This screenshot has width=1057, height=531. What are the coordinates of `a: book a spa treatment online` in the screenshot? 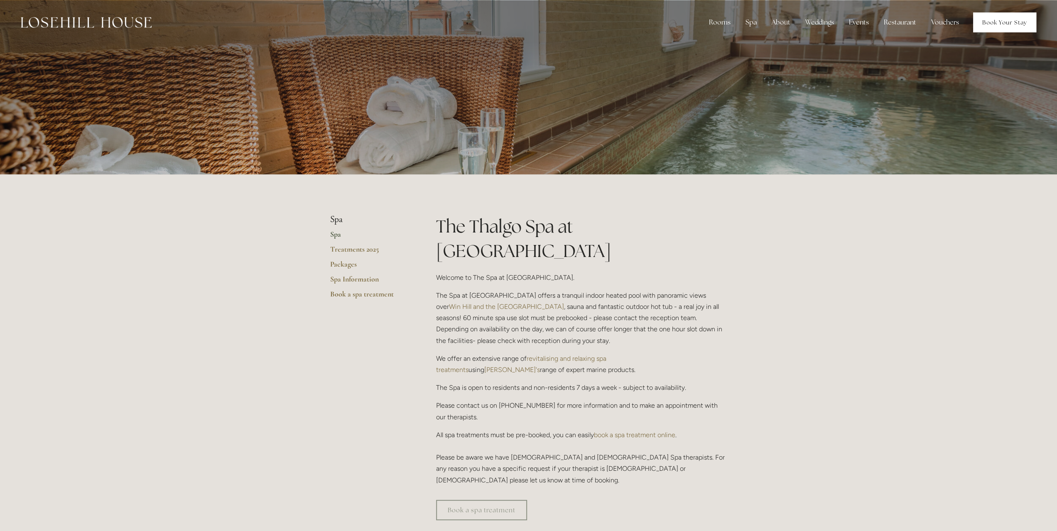 It's located at (635, 435).